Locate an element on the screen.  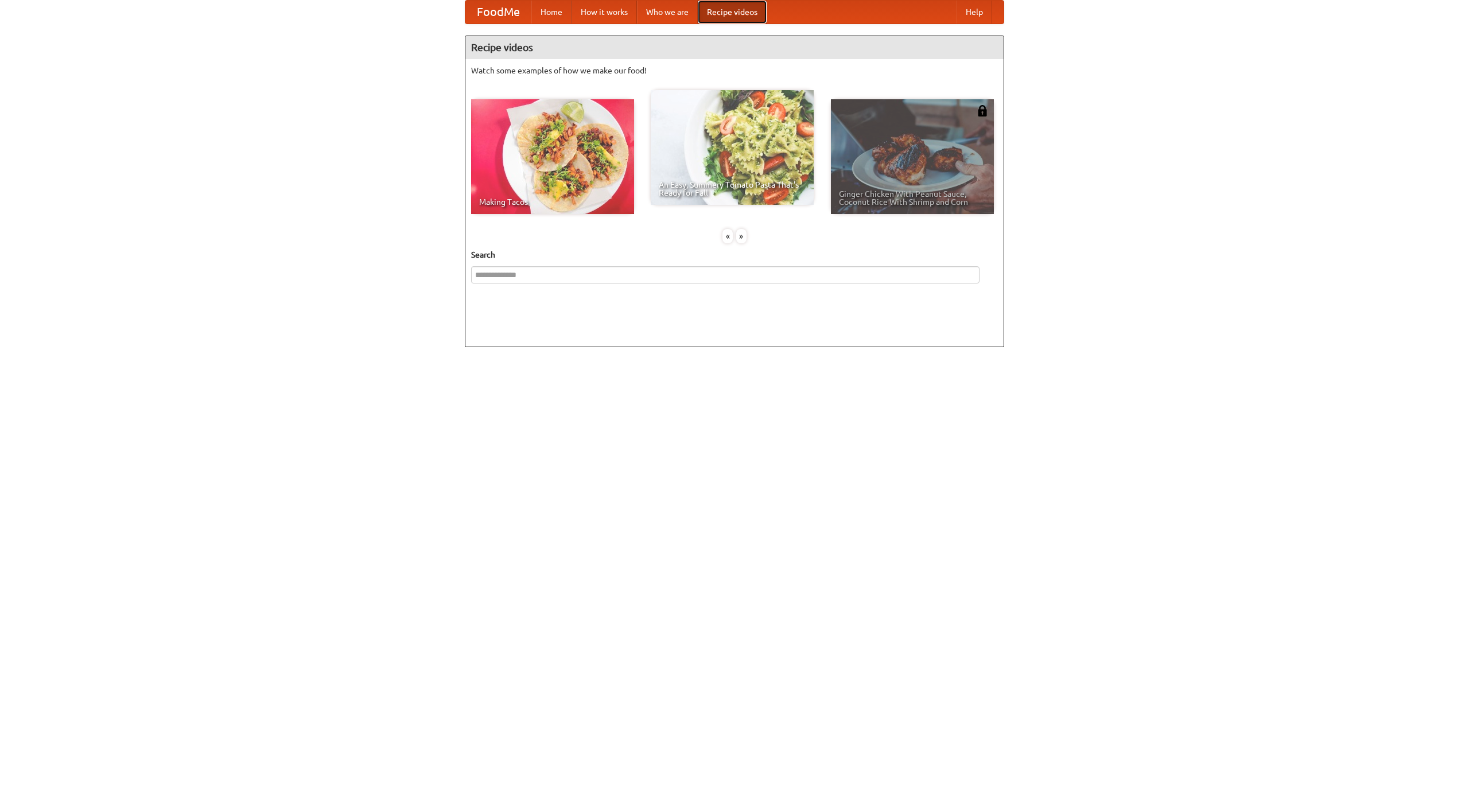
a: Home is located at coordinates (552, 12).